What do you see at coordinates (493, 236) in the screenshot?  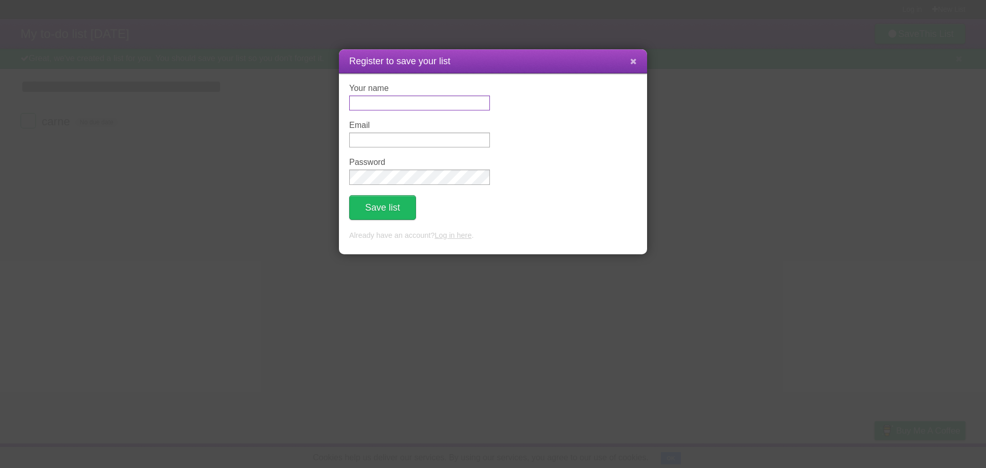 I see `p: Already have an account? .` at bounding box center [493, 236].